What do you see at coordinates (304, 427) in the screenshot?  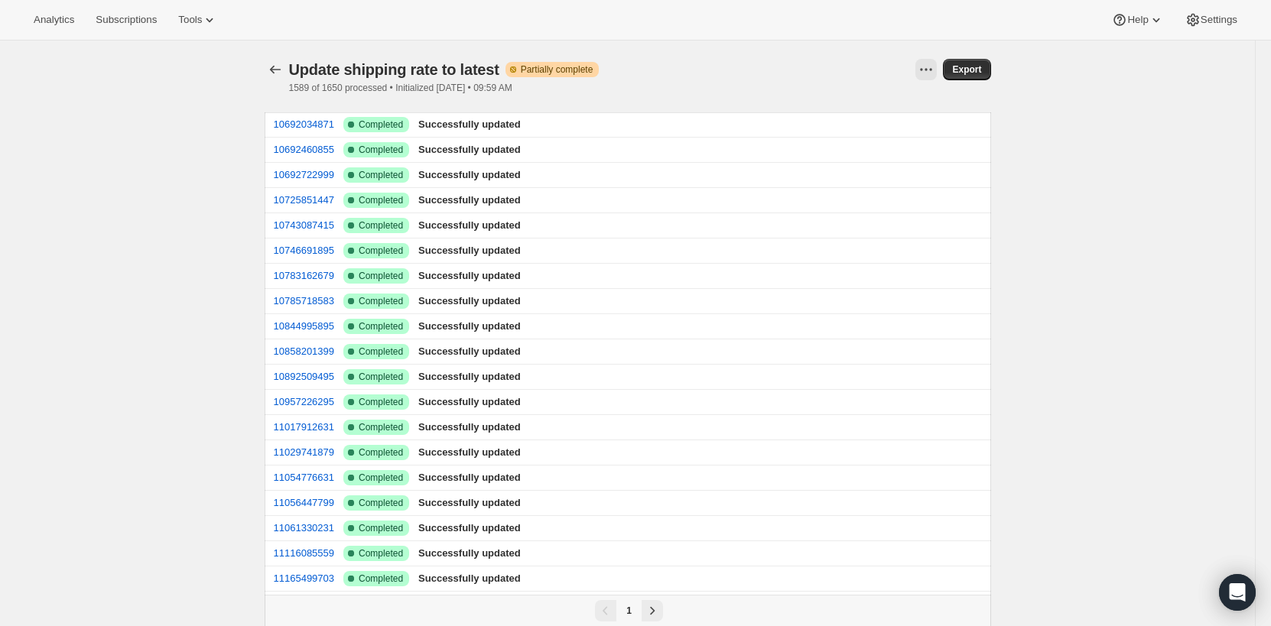 I see `button: 11017912631` at bounding box center [304, 427].